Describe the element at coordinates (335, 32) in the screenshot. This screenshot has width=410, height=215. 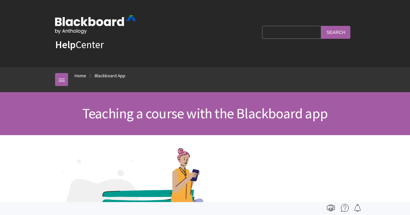
I see `input: Search` at that location.